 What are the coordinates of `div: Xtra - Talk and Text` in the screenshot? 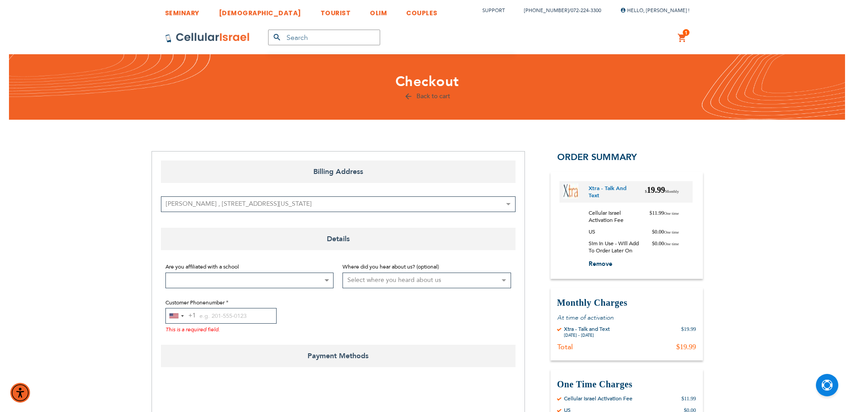 It's located at (587, 329).